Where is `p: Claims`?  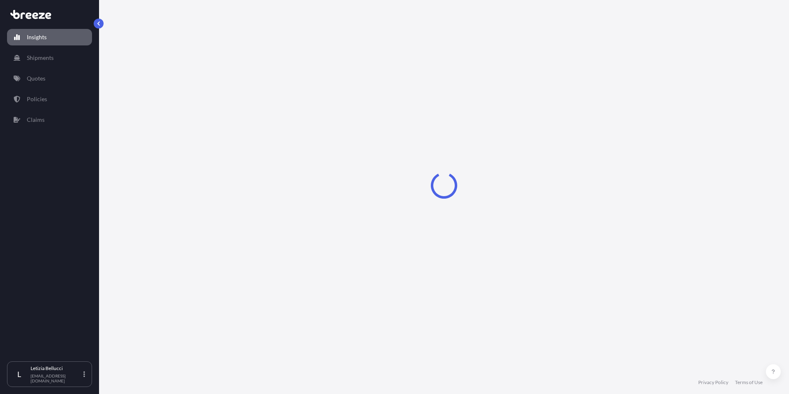 p: Claims is located at coordinates (35, 120).